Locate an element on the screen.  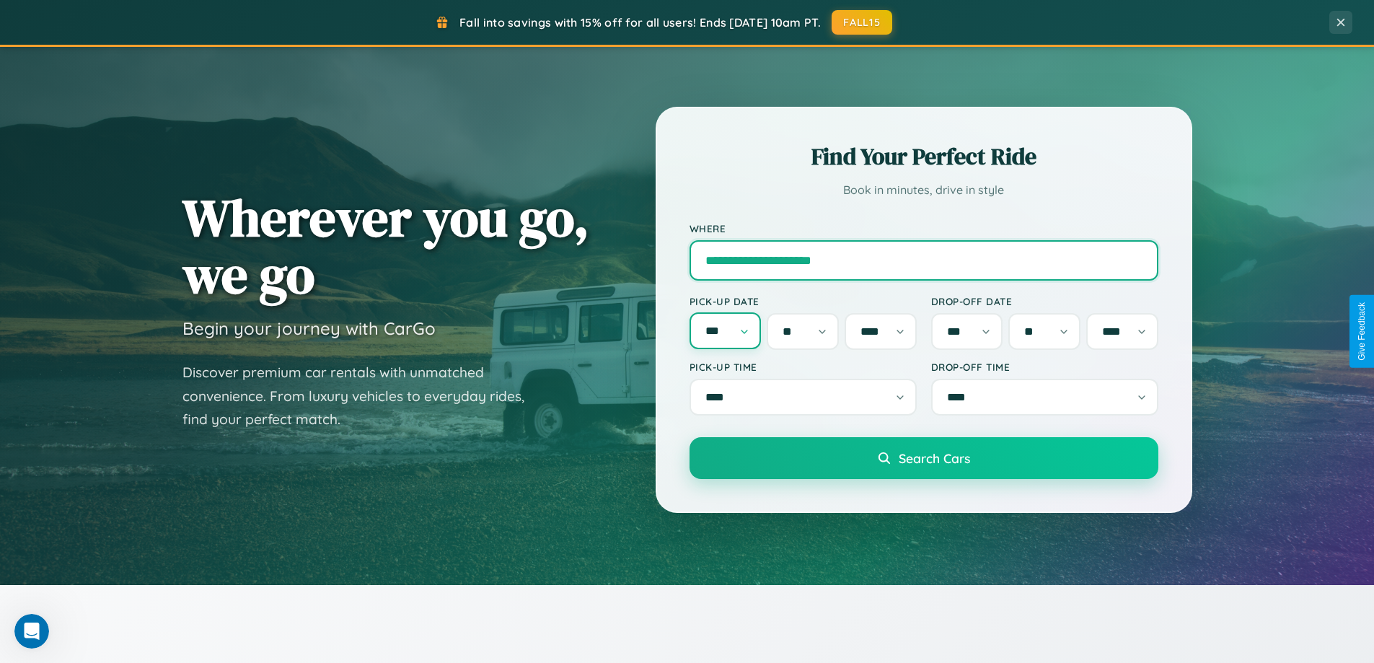
div: Give Feedback is located at coordinates (1361, 331).